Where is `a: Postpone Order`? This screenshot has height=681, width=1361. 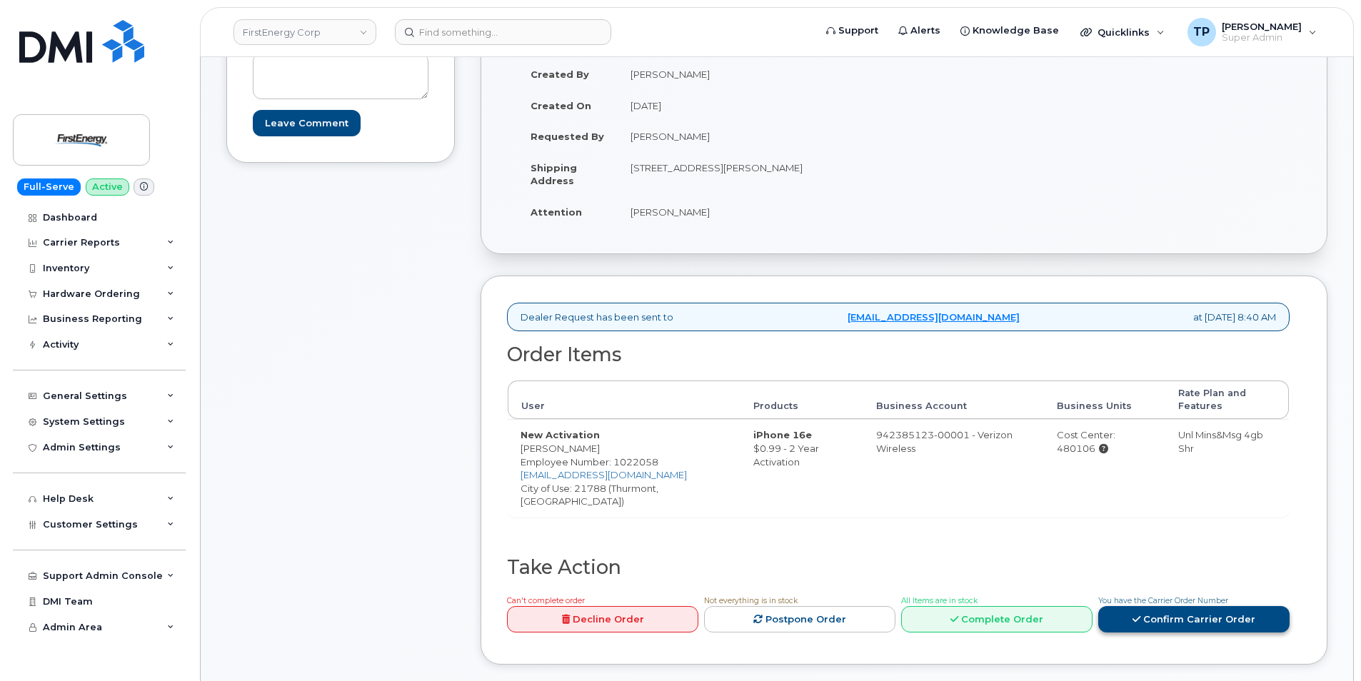
a: Postpone Order is located at coordinates (800, 619).